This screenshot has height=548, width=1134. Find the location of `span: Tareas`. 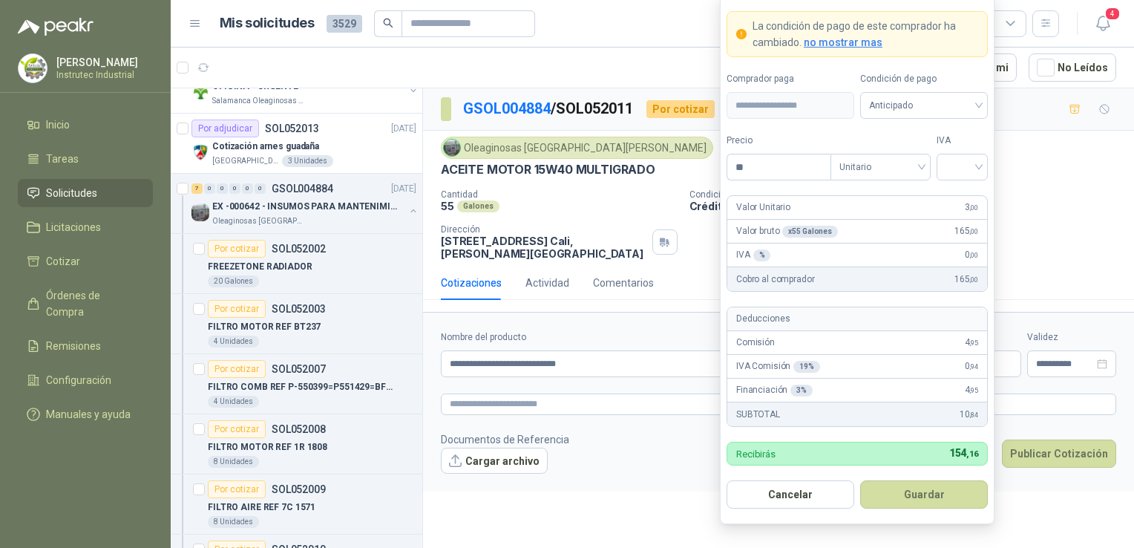

span: Tareas is located at coordinates (62, 159).